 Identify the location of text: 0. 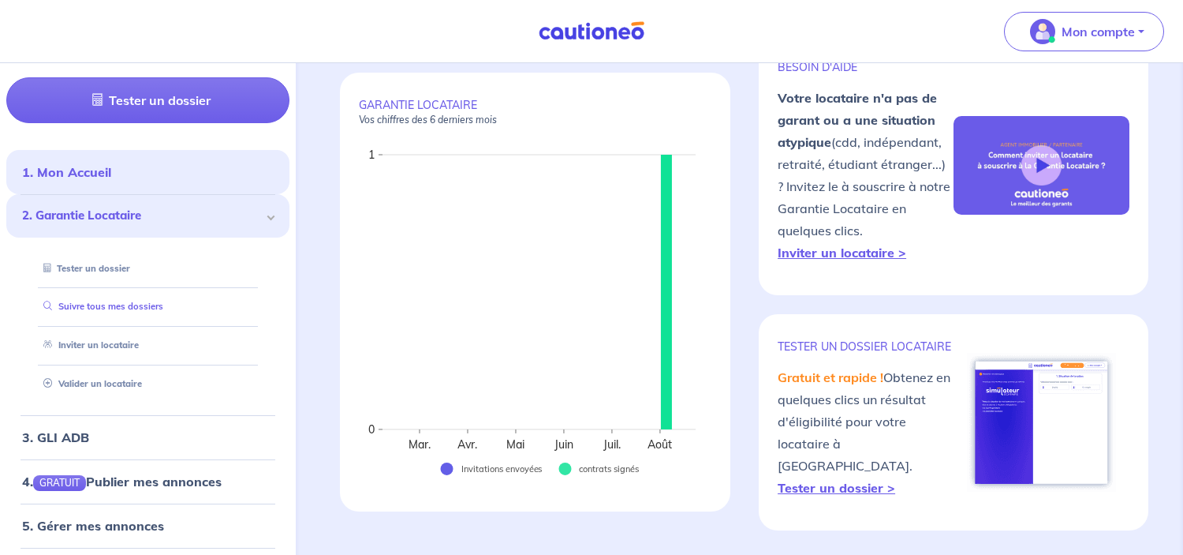
(372, 429).